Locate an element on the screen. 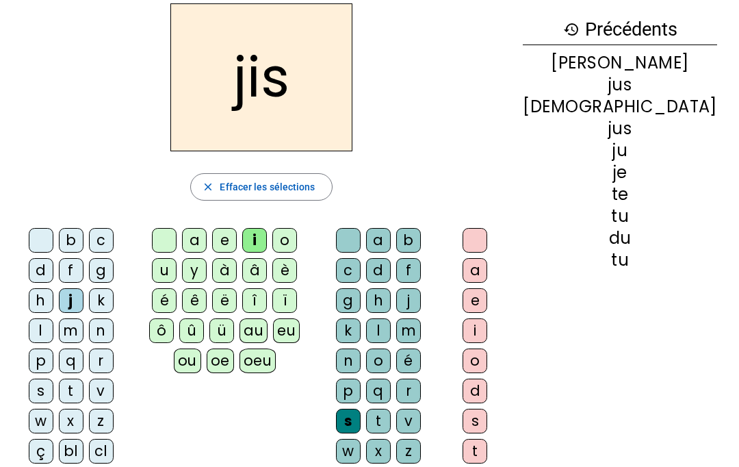 This screenshot has height=467, width=739. div: bl is located at coordinates (71, 451).